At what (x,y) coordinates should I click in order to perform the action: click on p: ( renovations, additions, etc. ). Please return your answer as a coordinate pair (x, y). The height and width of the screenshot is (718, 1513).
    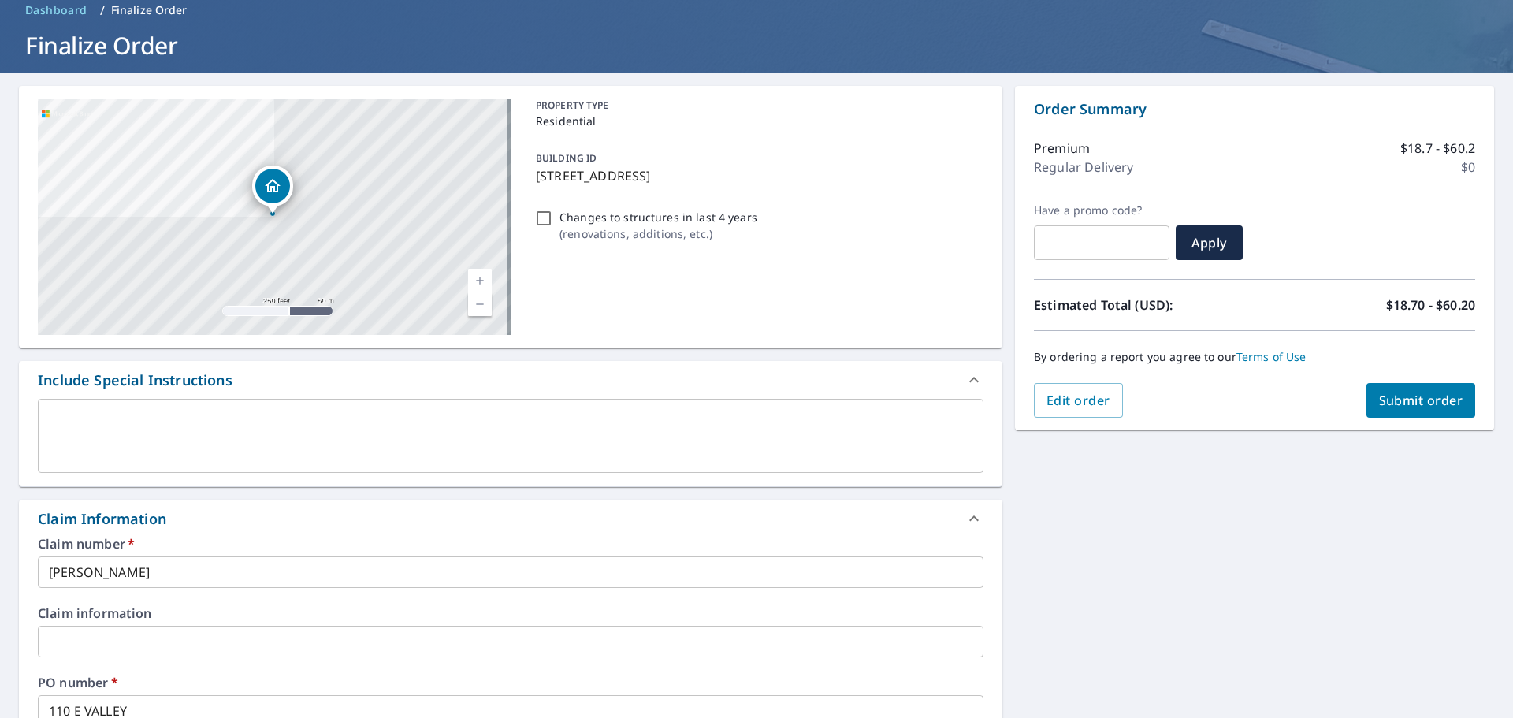
    Looking at the image, I should click on (658, 233).